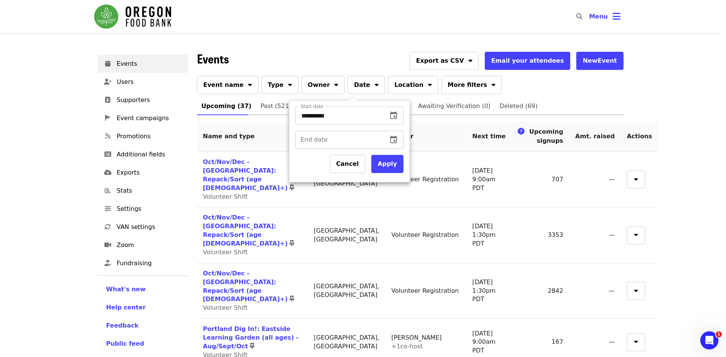  What do you see at coordinates (348, 164) in the screenshot?
I see `button: Cancel` at bounding box center [348, 164].